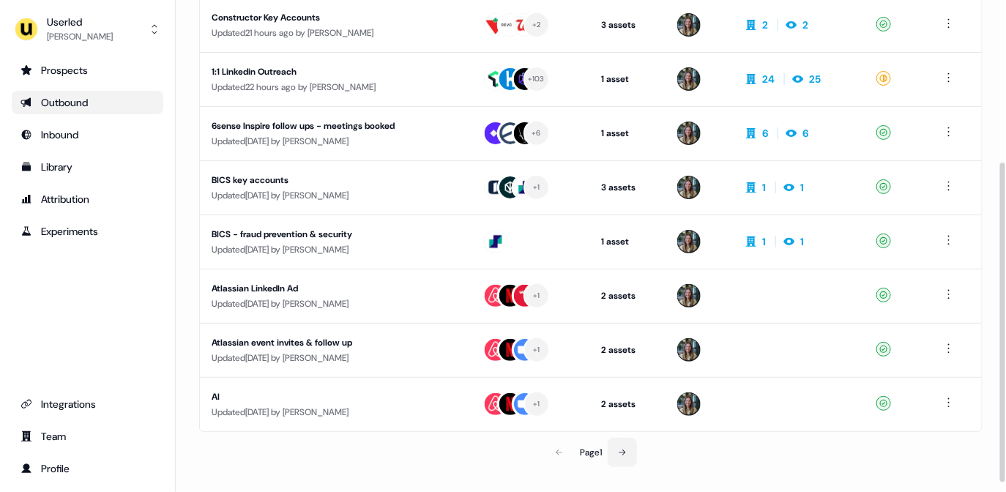 Image resolution: width=1006 pixels, height=492 pixels. Describe the element at coordinates (335, 289) in the screenshot. I see `div: Atlassian LinkedIn Ad` at that location.